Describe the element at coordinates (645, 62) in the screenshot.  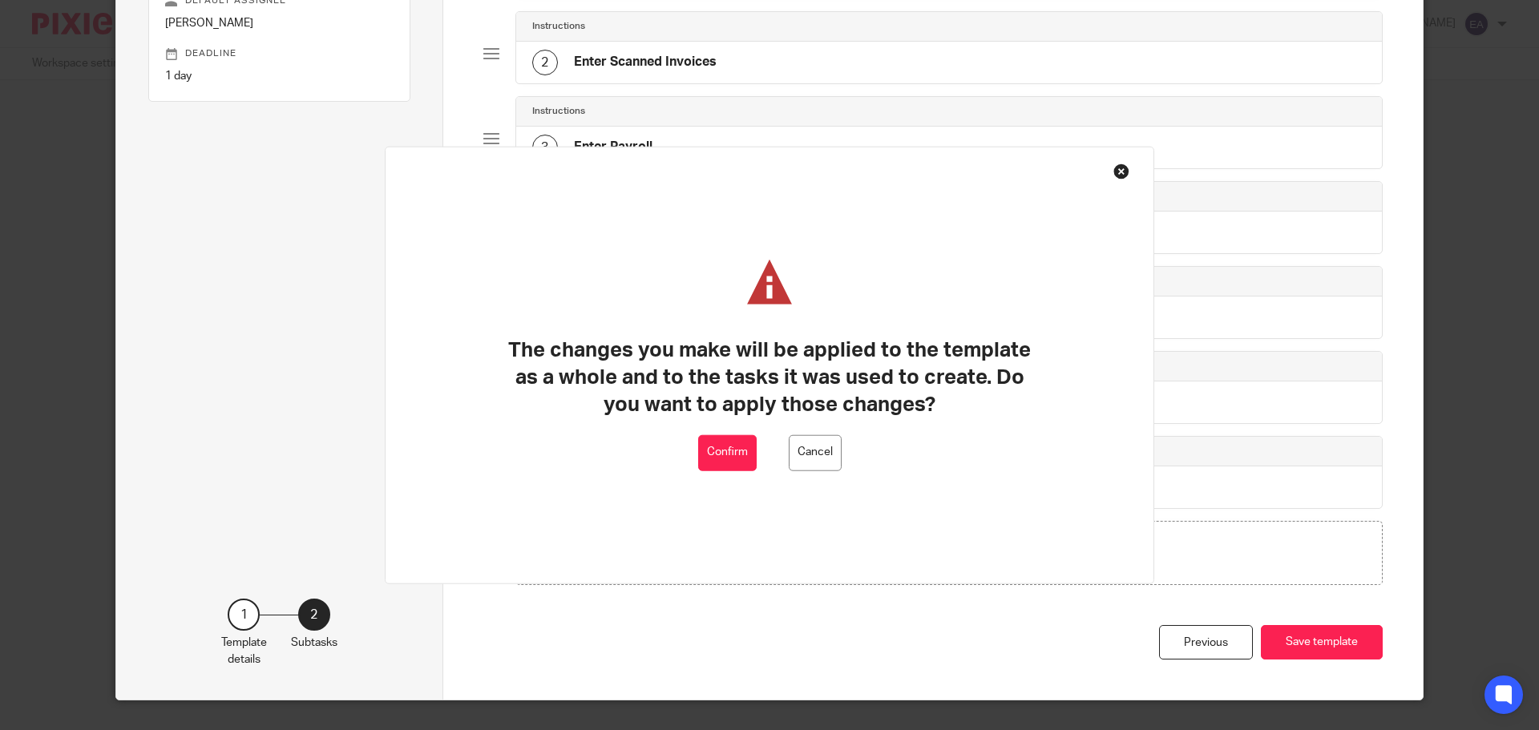
I see `h4: Enter Scanned Invoices` at that location.